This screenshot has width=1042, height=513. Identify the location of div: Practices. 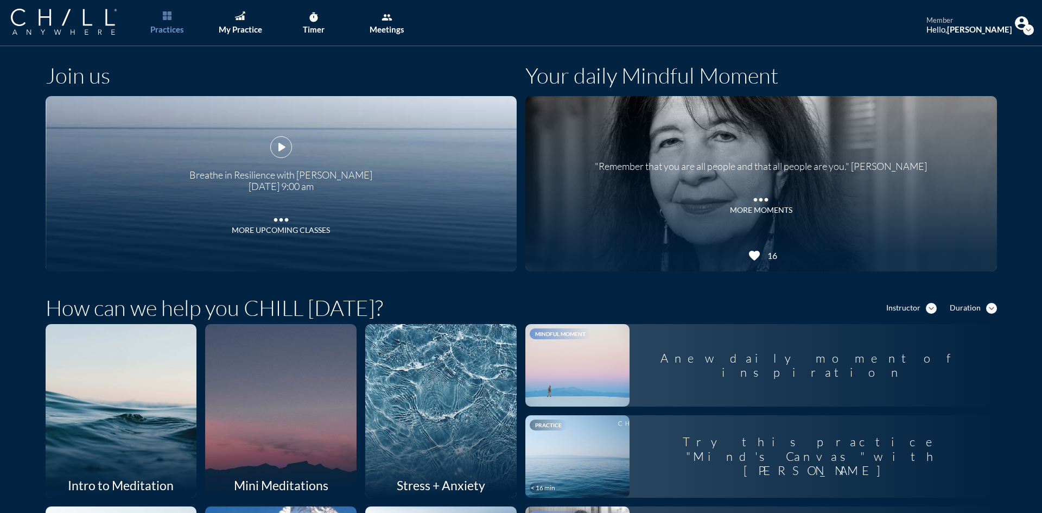
(167, 29).